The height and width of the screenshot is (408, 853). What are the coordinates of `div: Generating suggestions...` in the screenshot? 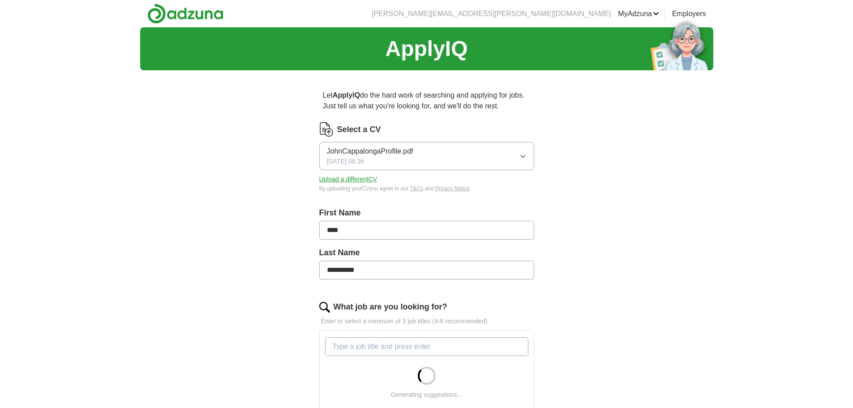 It's located at (427, 395).